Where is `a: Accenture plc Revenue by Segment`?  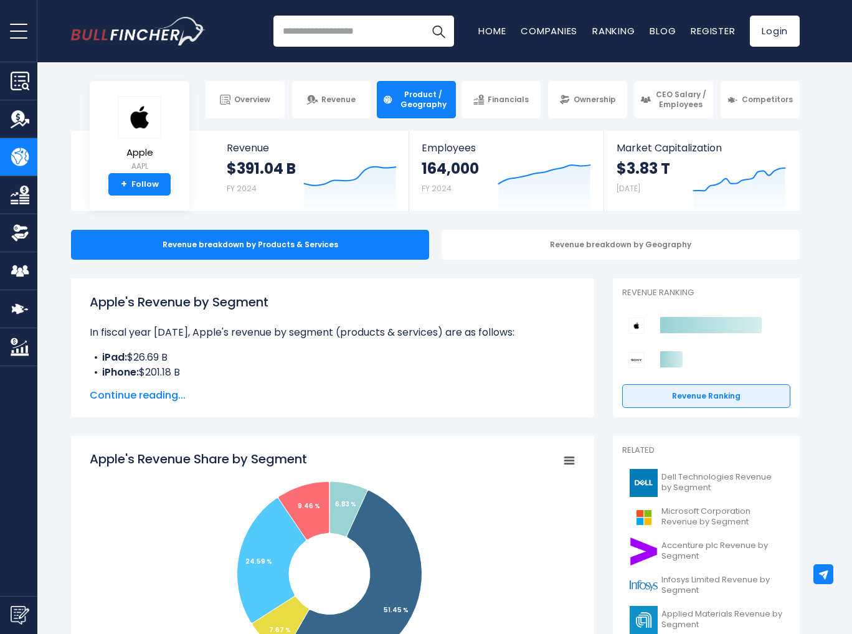
a: Accenture plc Revenue by Segment is located at coordinates (706, 551).